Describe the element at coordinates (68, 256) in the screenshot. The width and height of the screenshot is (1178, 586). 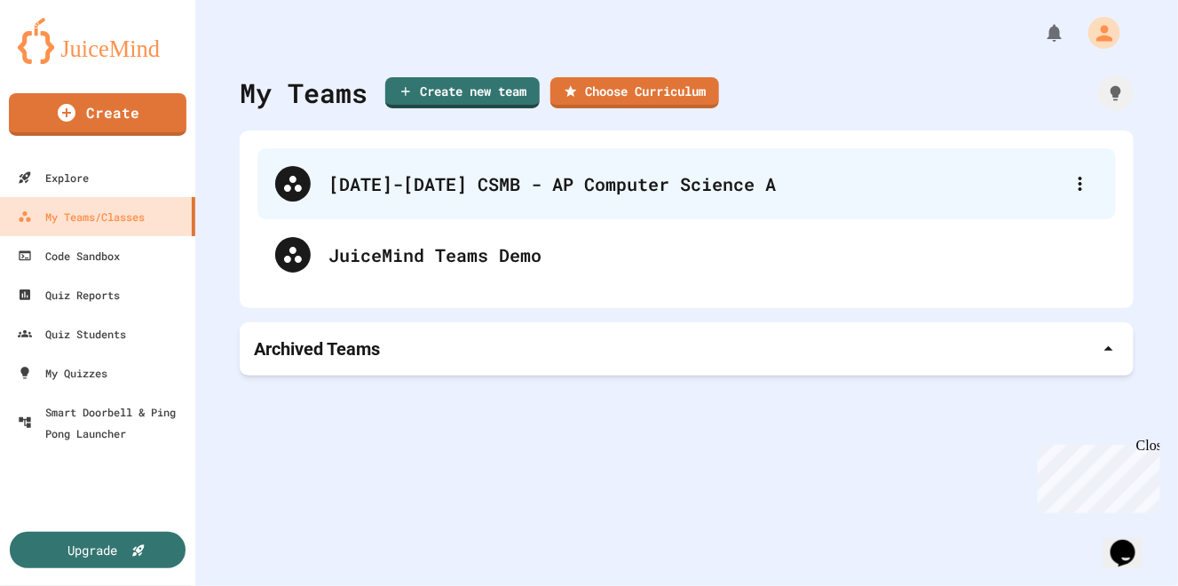
I see `div: Code Sandbox` at that location.